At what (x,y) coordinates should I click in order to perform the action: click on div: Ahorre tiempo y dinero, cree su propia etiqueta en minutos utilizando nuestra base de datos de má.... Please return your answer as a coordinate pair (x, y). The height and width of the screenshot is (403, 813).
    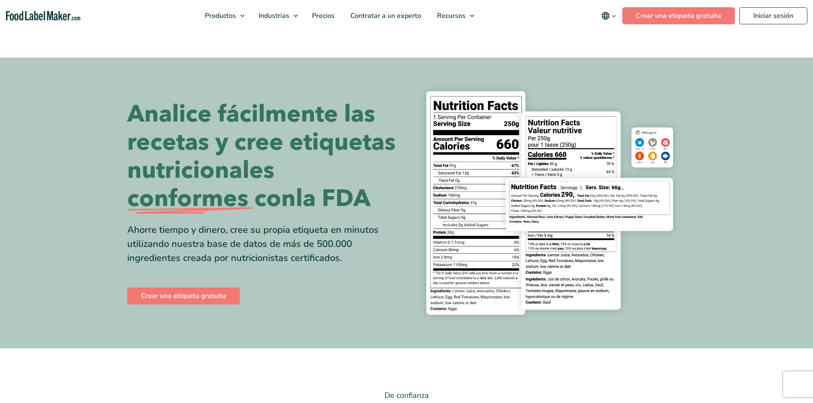
    Looking at the image, I should click on (264, 244).